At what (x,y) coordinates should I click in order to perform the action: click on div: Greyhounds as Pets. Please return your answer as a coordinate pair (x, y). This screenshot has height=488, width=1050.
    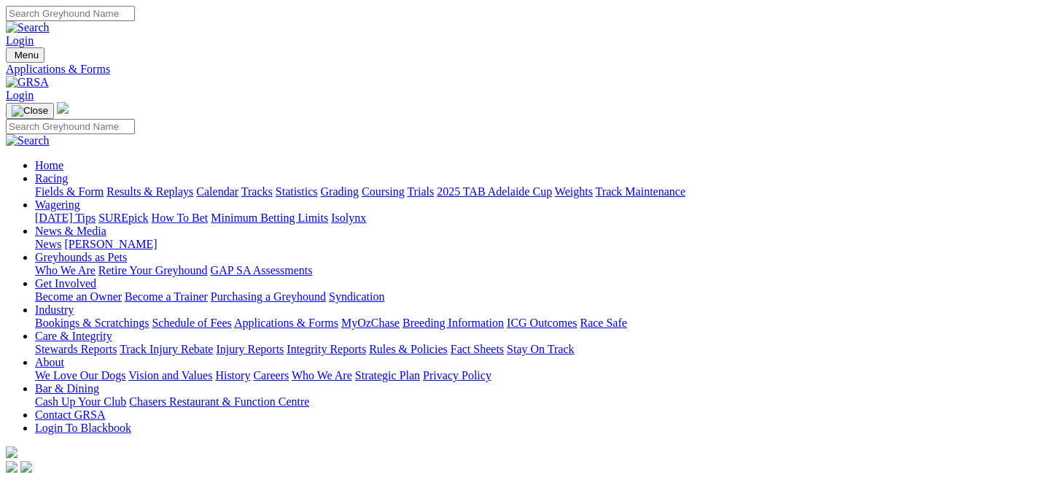
    Looking at the image, I should click on (540, 271).